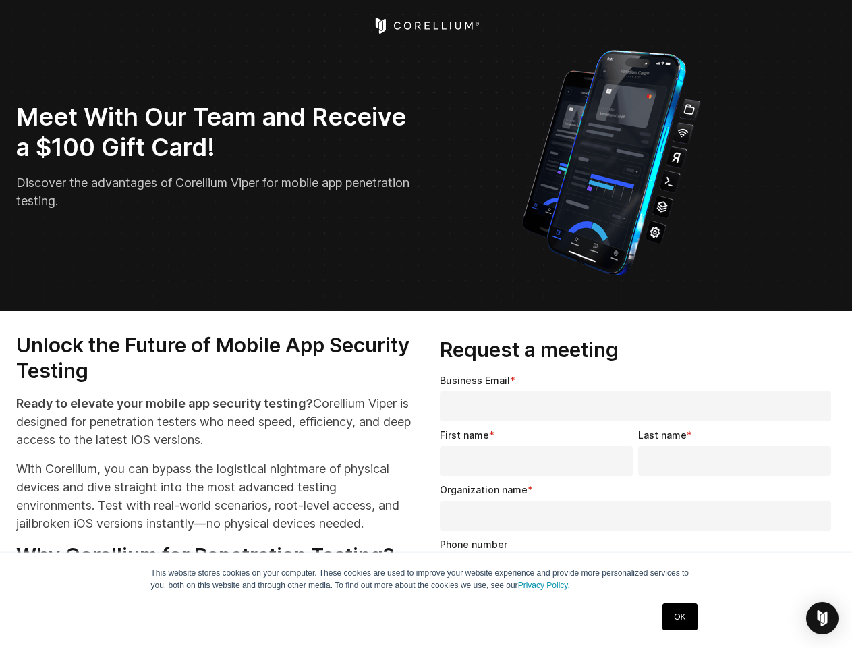  What do you see at coordinates (165, 403) in the screenshot?
I see `strong: Ready to elevate your mobile app security testing?` at bounding box center [165, 403].